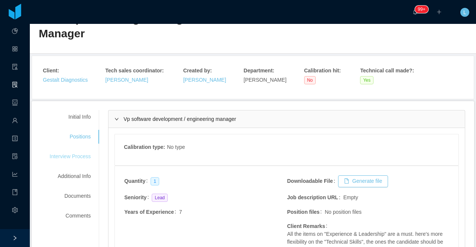  I want to click on strong: Downloadable File, so click(310, 181).